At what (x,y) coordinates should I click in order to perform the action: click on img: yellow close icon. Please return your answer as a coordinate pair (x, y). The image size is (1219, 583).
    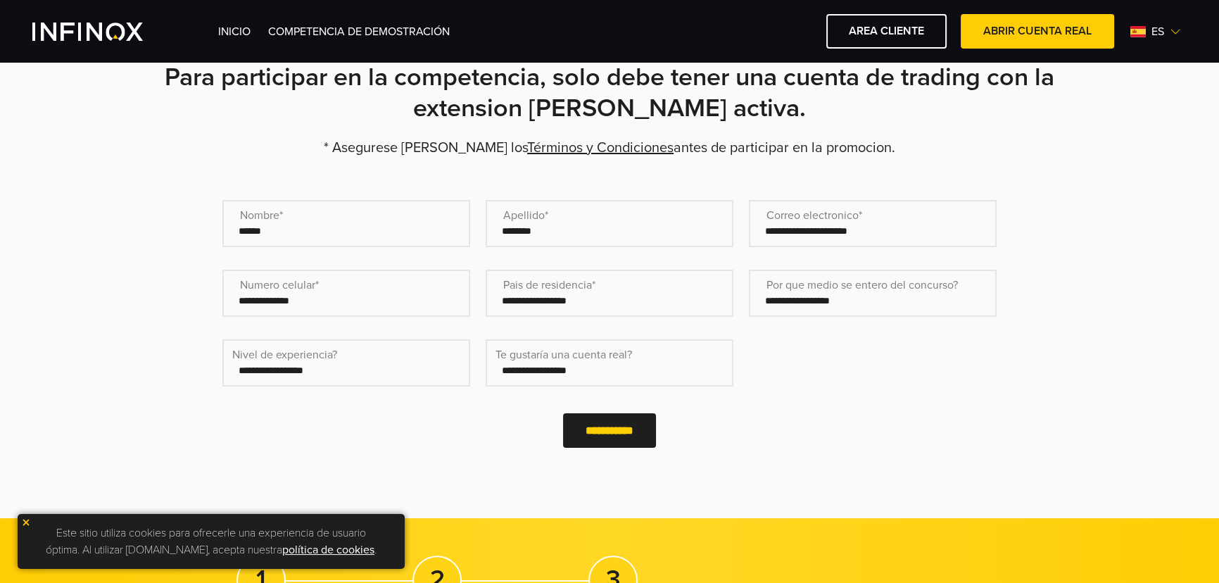
    Looking at the image, I should click on (26, 522).